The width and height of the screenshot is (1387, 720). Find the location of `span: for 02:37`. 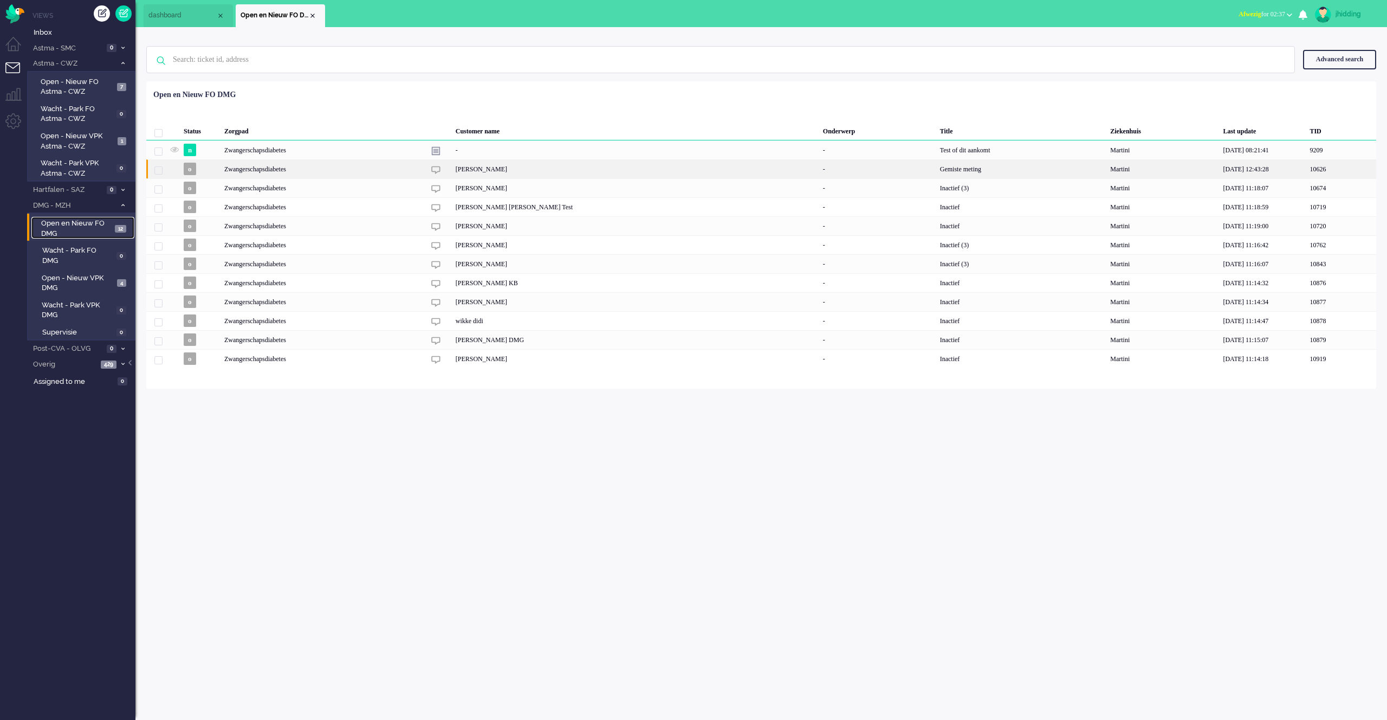

span: for 02:37 is located at coordinates (1262, 14).